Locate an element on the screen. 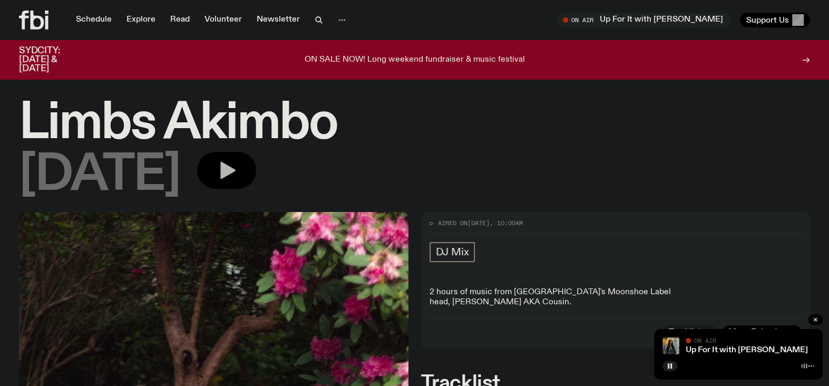 The width and height of the screenshot is (829, 386). a: More Episodes is located at coordinates (762, 333).